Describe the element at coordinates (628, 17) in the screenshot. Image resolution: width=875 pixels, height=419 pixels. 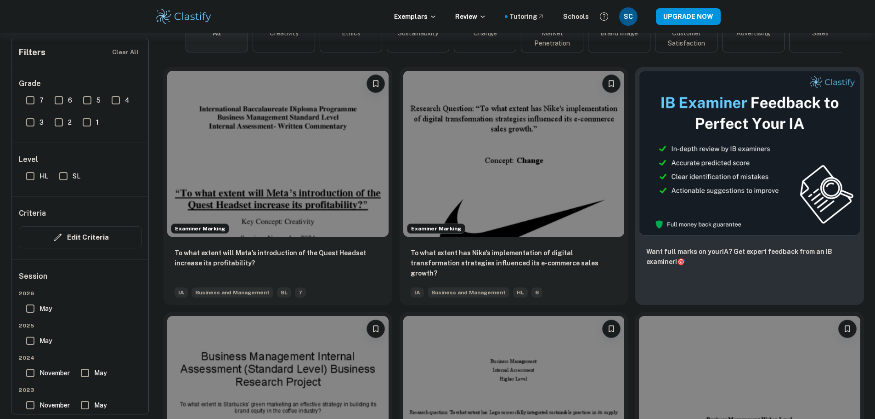
I see `h6: SC` at that location.